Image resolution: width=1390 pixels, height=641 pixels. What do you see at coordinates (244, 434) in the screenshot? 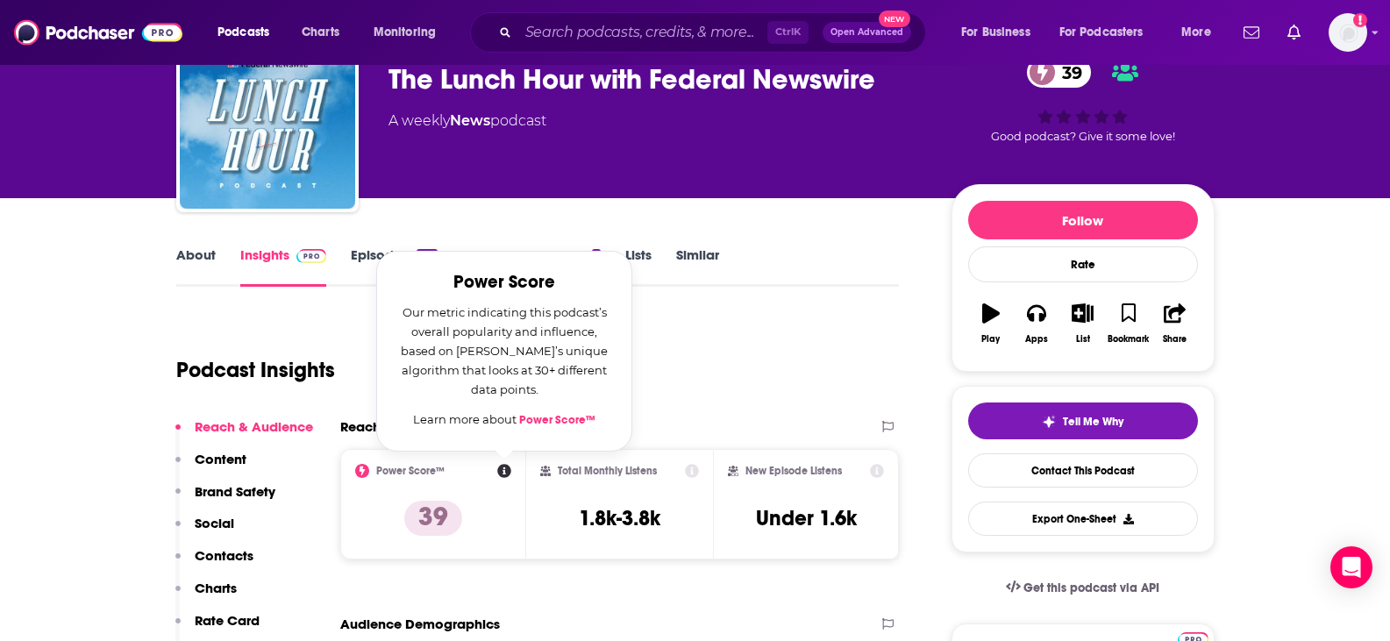
I see `button: Reach & Audience` at bounding box center [244, 434].